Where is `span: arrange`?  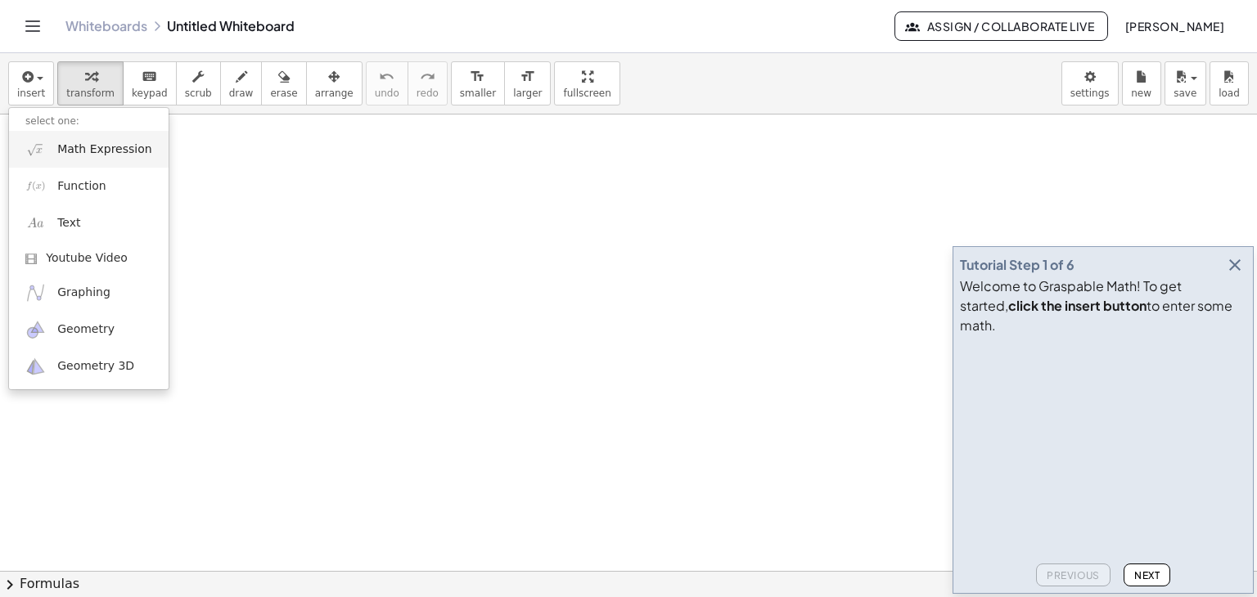 span: arrange is located at coordinates (334, 93).